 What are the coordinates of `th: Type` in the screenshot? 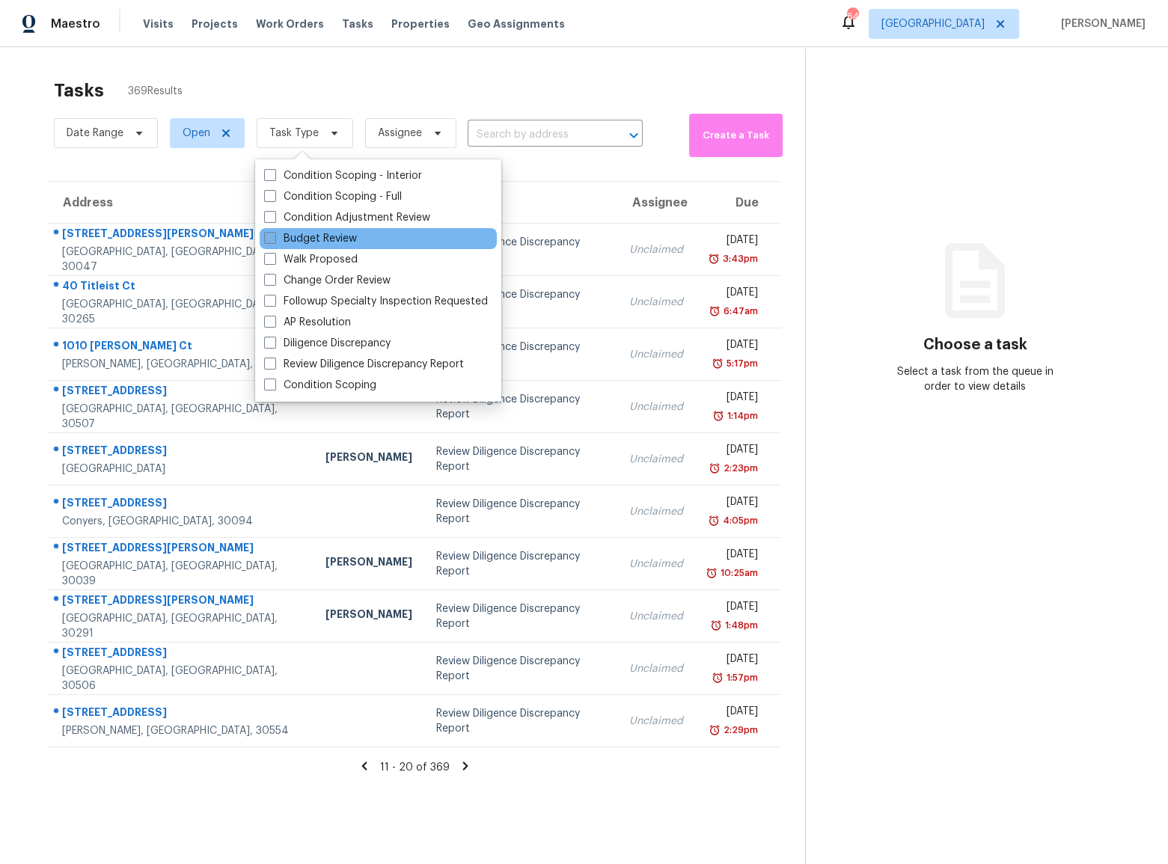 It's located at (521, 203).